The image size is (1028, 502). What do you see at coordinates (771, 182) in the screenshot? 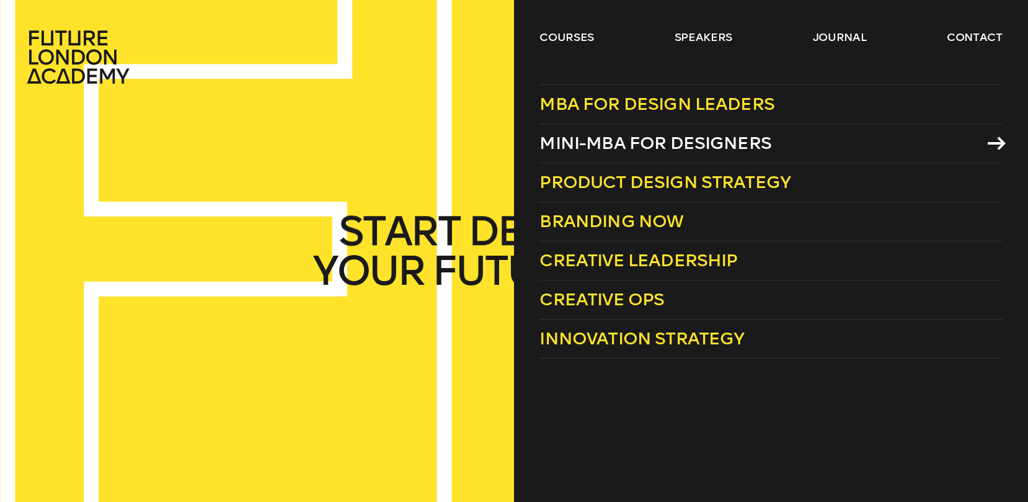
I see `a: Product Design Strategy` at bounding box center [771, 182].